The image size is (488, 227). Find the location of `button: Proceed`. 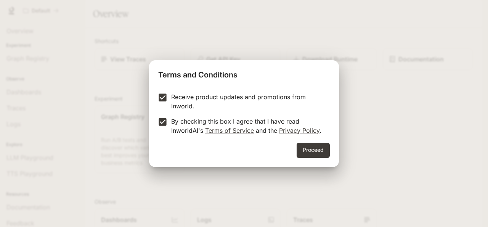

button: Proceed is located at coordinates (313, 150).